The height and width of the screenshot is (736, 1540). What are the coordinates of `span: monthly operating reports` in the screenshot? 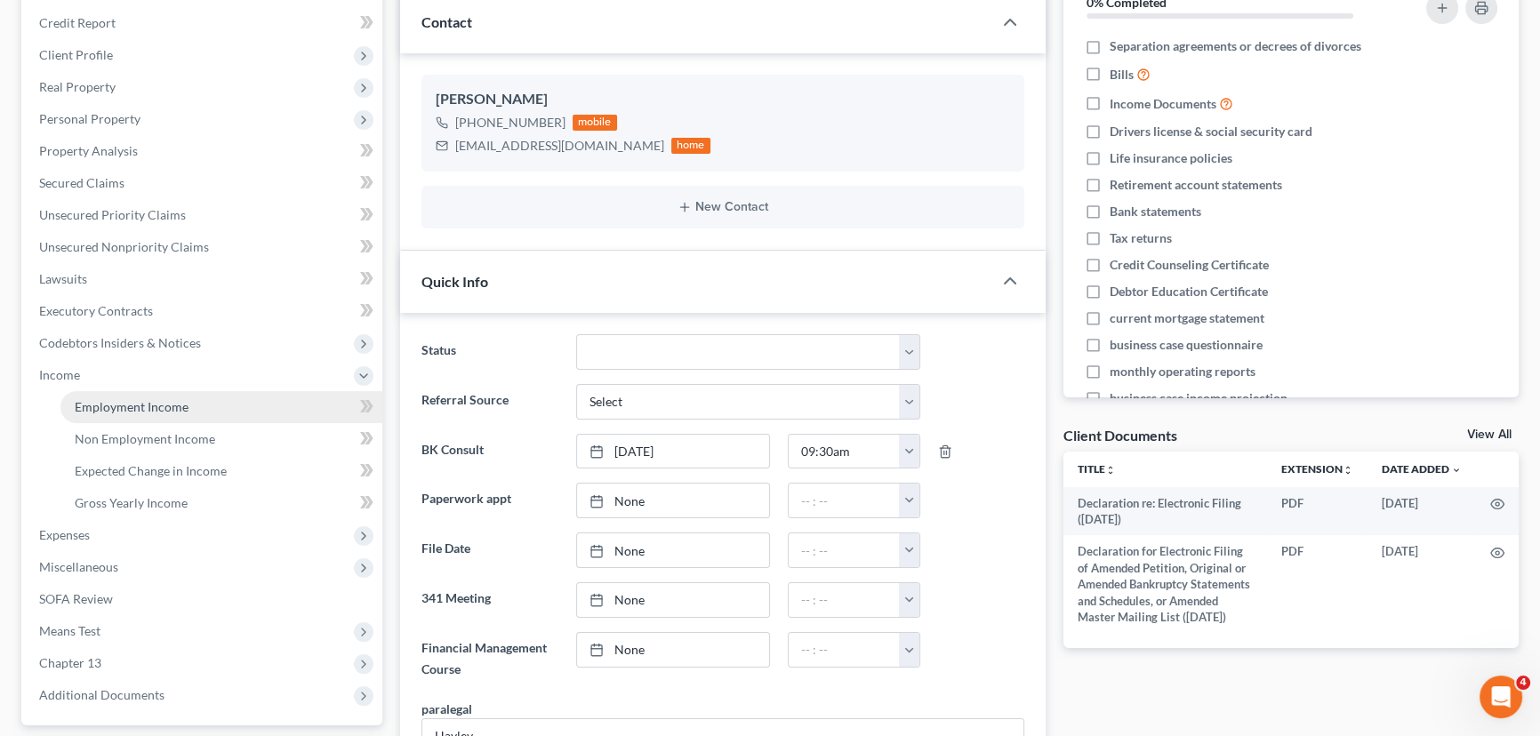 It's located at (1183, 372).